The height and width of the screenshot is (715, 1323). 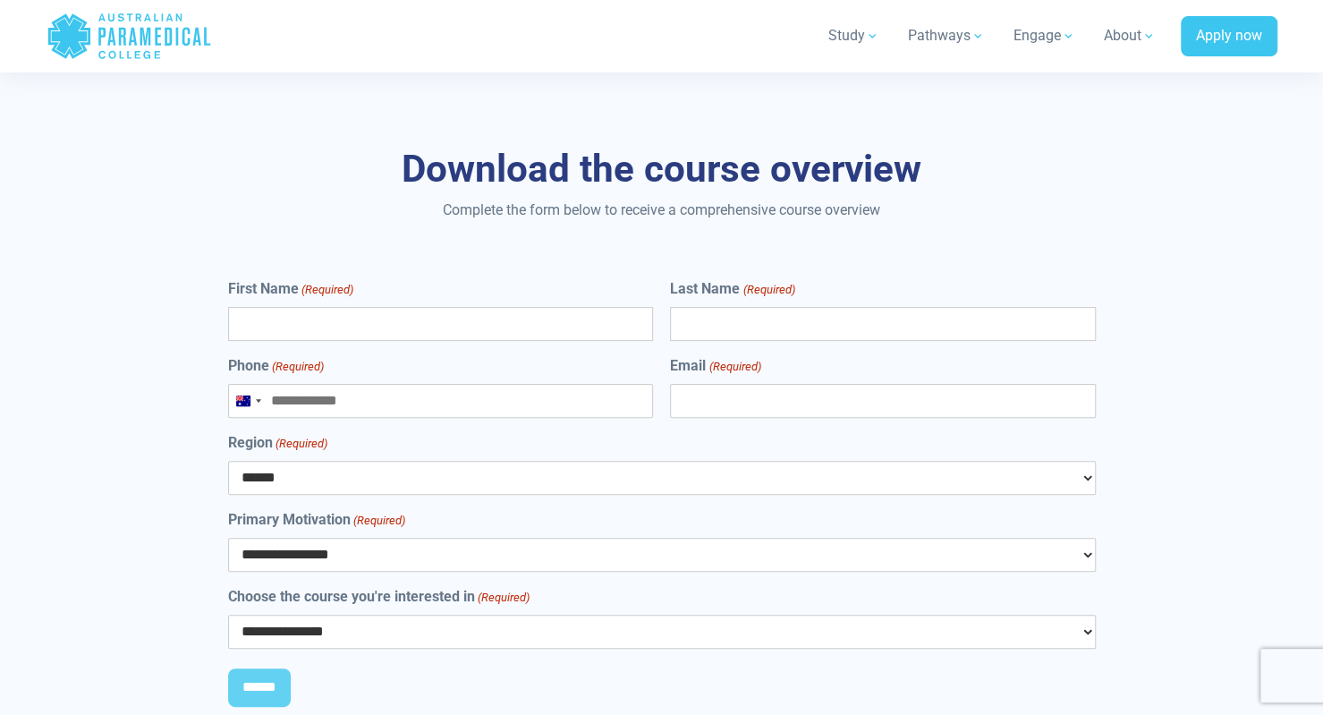 I want to click on p: Complete the form below to receive a comprehensive course overview, so click(x=662, y=210).